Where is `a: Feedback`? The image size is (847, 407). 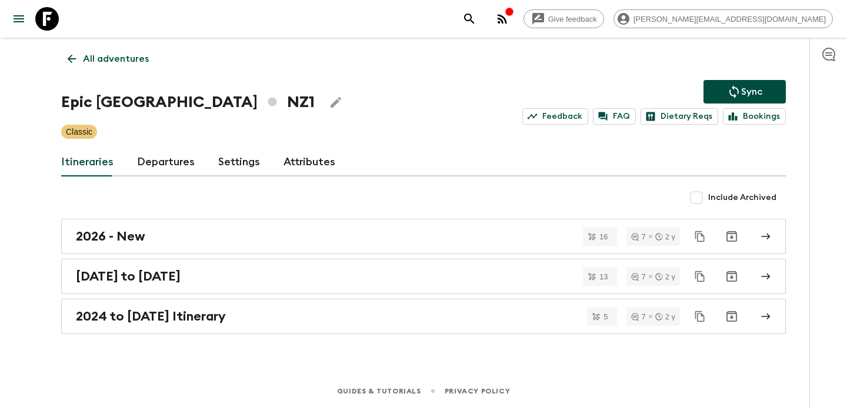
a: Feedback is located at coordinates (555, 116).